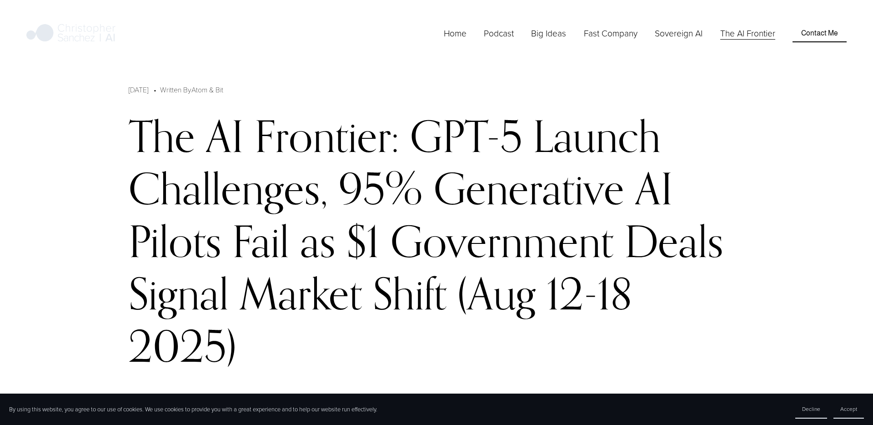 The width and height of the screenshot is (873, 425). I want to click on div: as, so click(318, 241).